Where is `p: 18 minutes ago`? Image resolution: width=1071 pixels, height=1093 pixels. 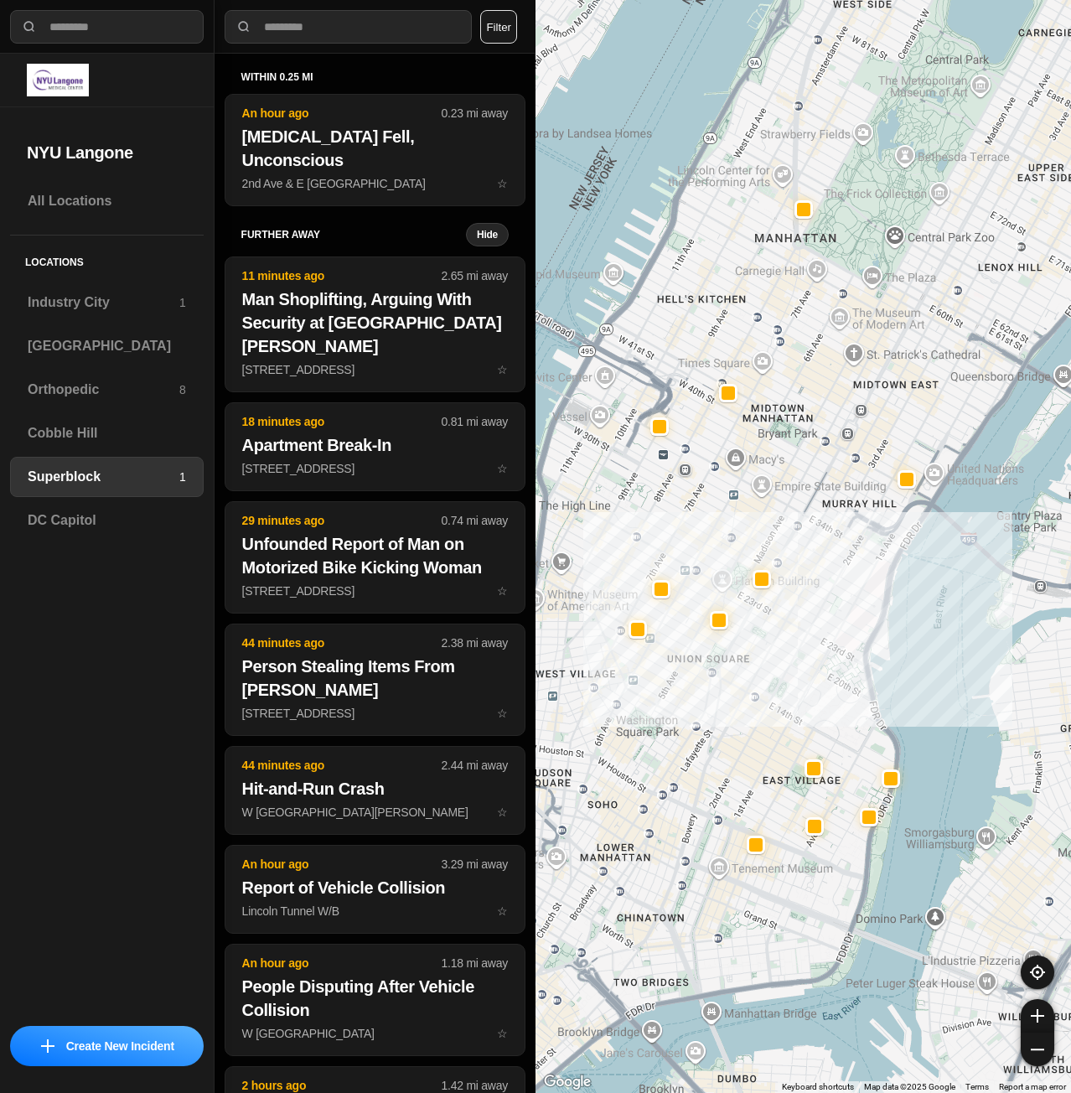
p: 18 minutes ago is located at coordinates (342, 421).